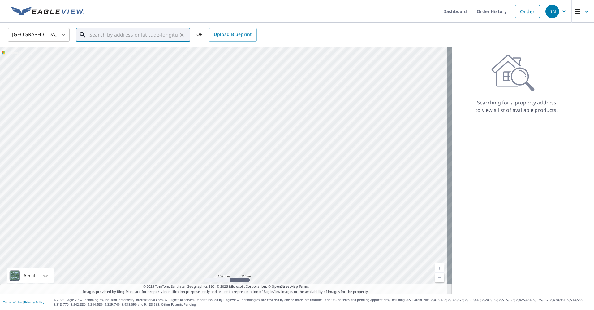 Image resolution: width=594 pixels, height=310 pixels. I want to click on div: DN, so click(553, 11).